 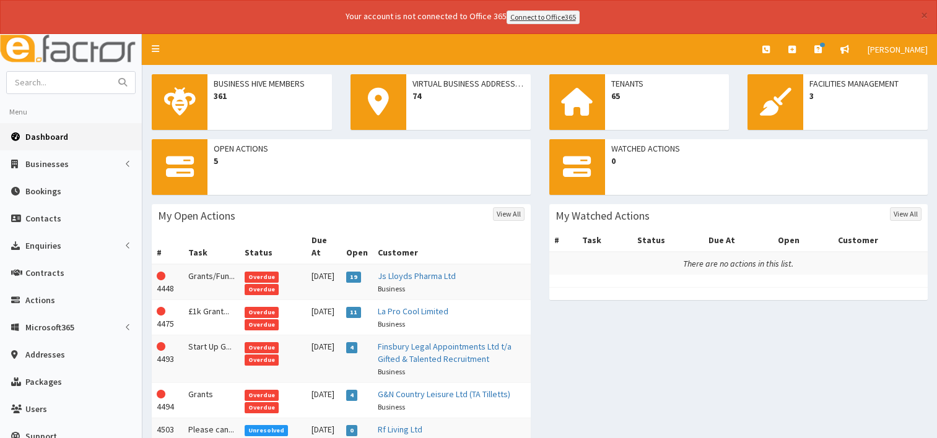 I want to click on a: G&N Country Leisure Ltd (TA Tilletts), so click(x=444, y=394).